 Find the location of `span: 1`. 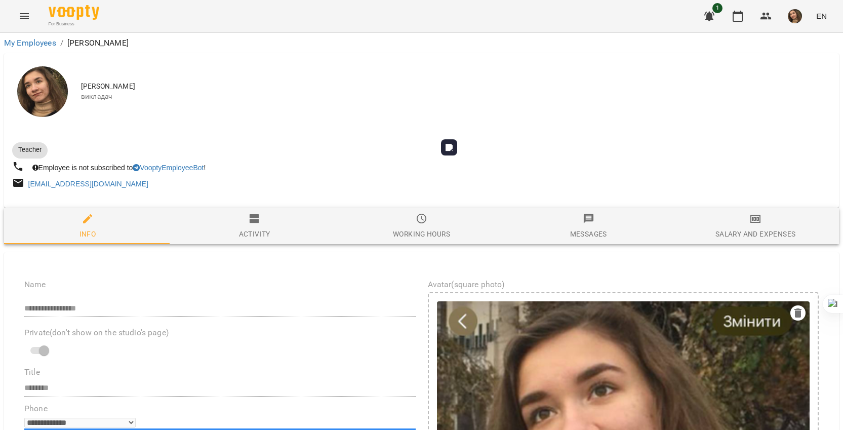

span: 1 is located at coordinates (717, 8).